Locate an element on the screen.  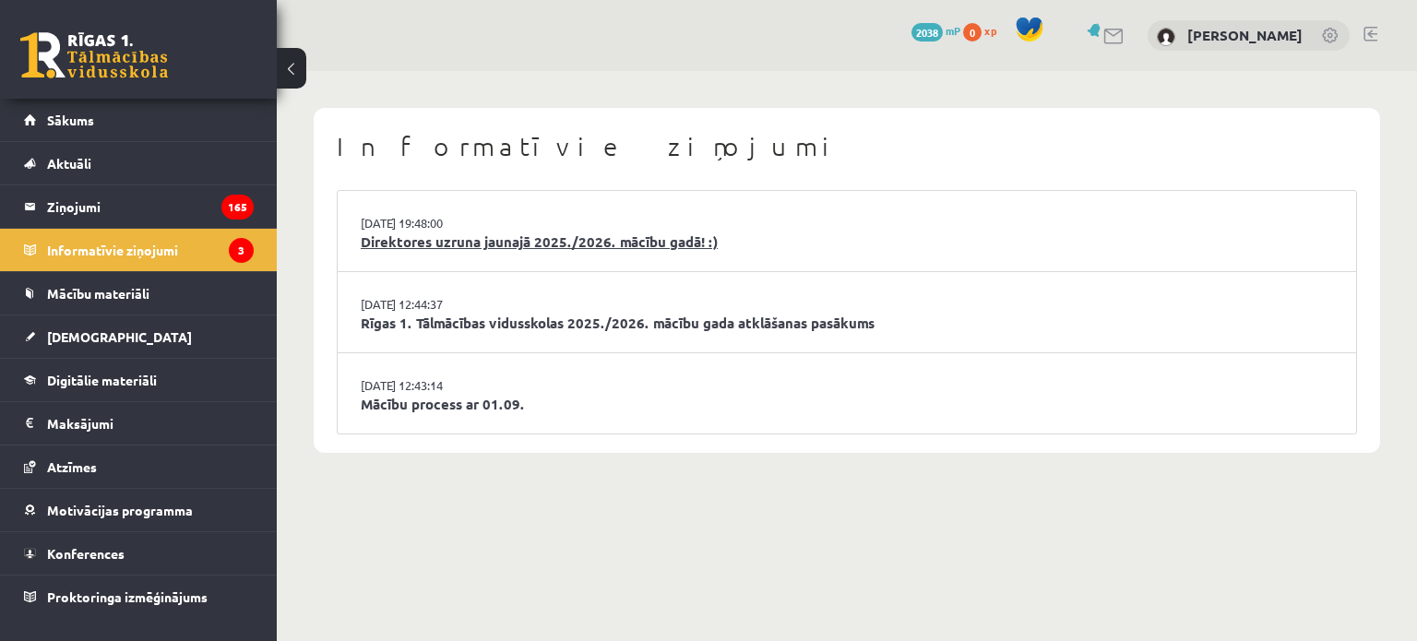
span: xp is located at coordinates (990, 30).